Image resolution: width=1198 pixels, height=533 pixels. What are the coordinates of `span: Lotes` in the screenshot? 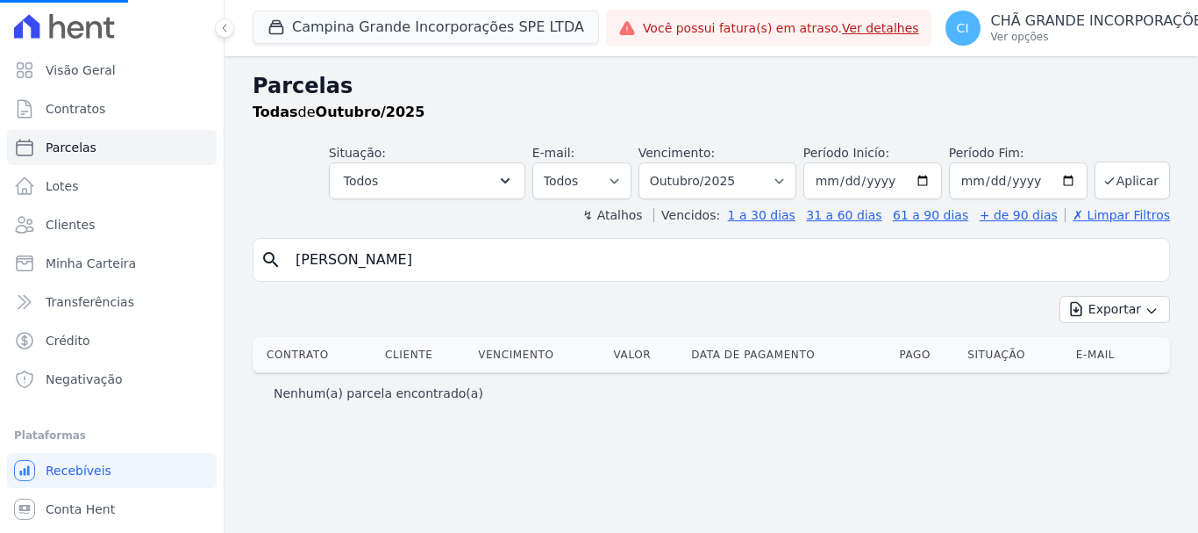 It's located at (62, 186).